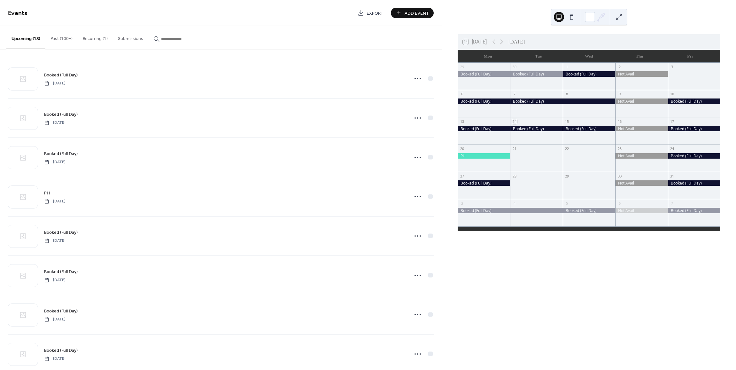  I want to click on div: Fri, so click(690, 56).